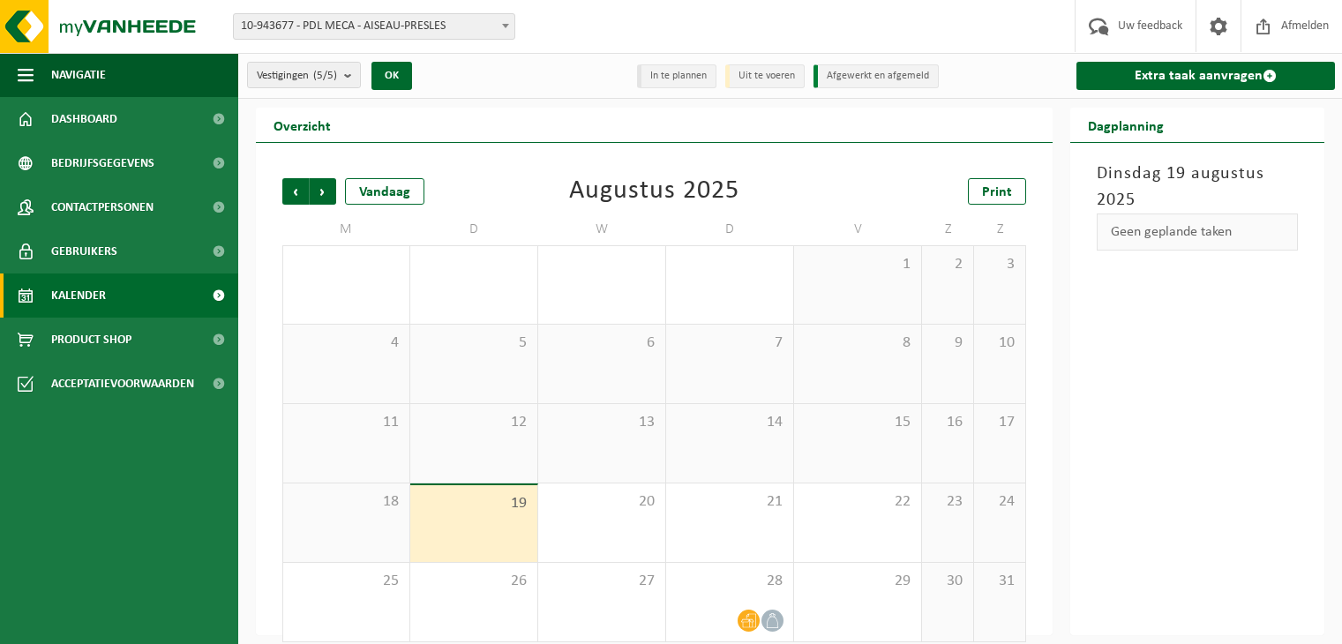  Describe the element at coordinates (858, 343) in the screenshot. I see `span: 8` at that location.